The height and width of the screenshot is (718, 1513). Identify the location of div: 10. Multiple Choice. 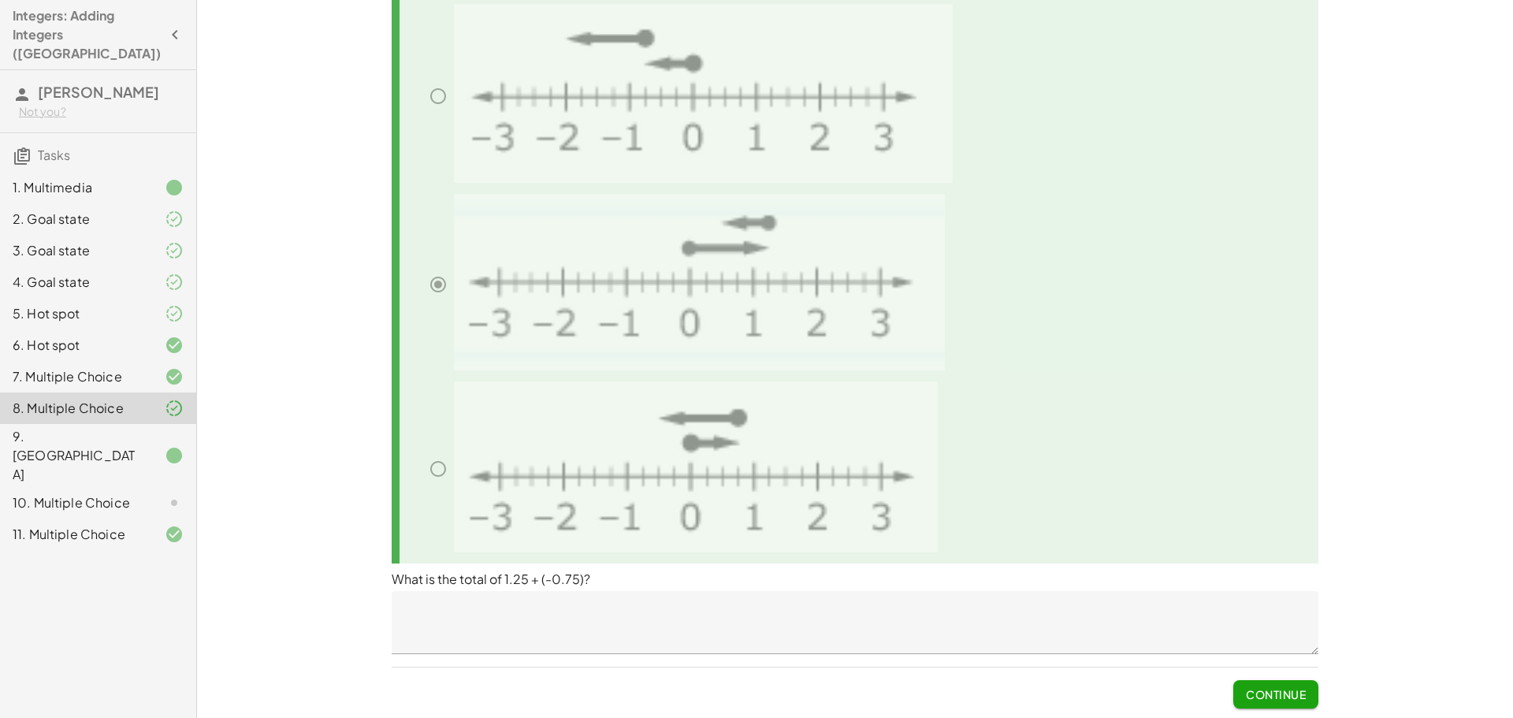
(76, 503).